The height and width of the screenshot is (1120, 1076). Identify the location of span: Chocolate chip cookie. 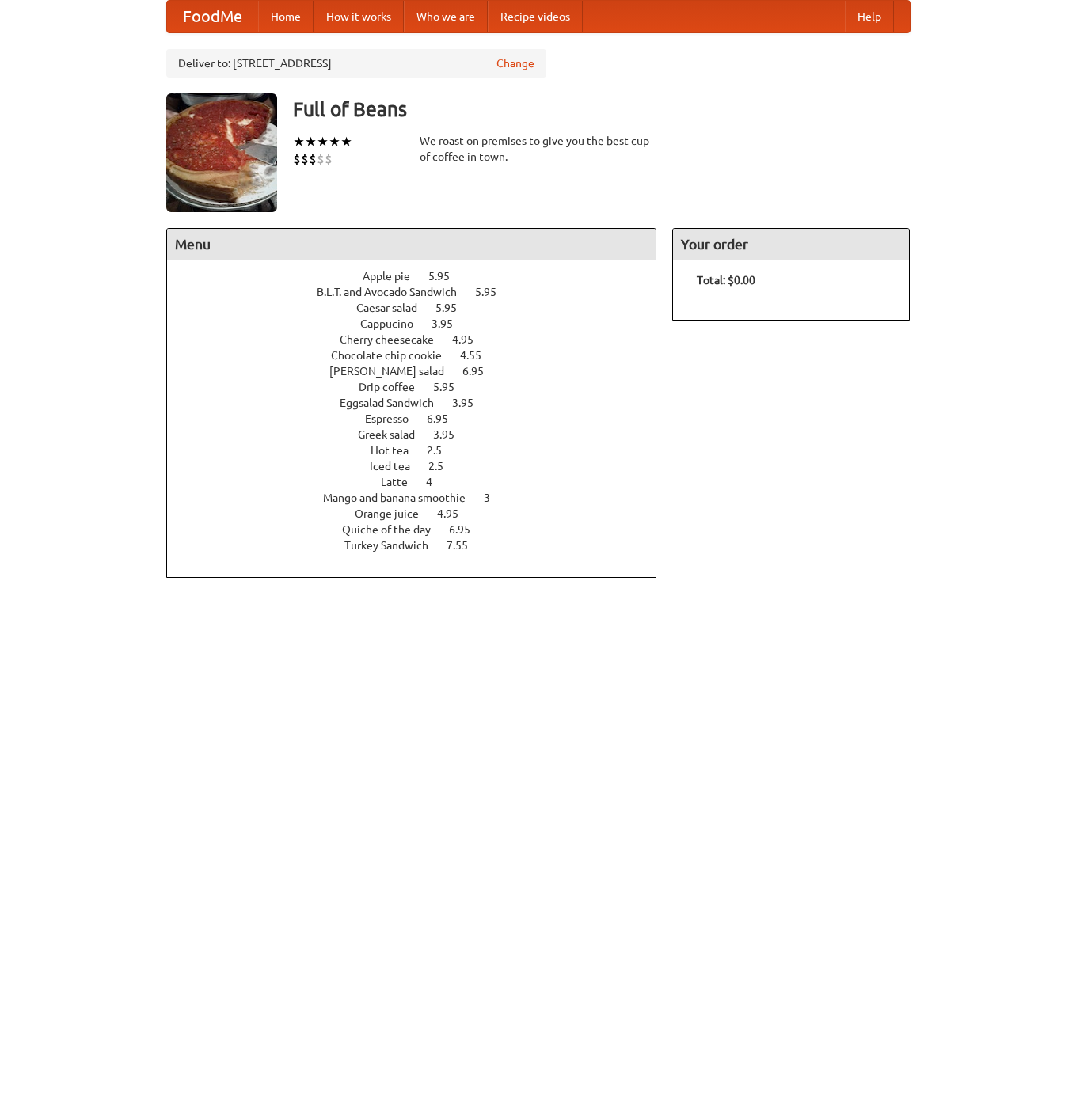
(394, 355).